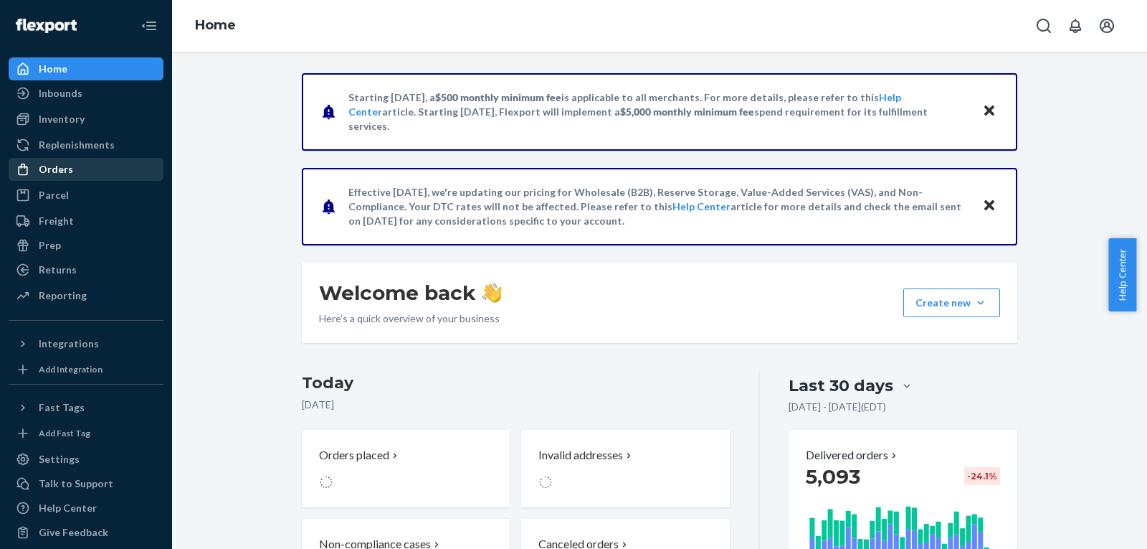  I want to click on a: Replenishments, so click(86, 145).